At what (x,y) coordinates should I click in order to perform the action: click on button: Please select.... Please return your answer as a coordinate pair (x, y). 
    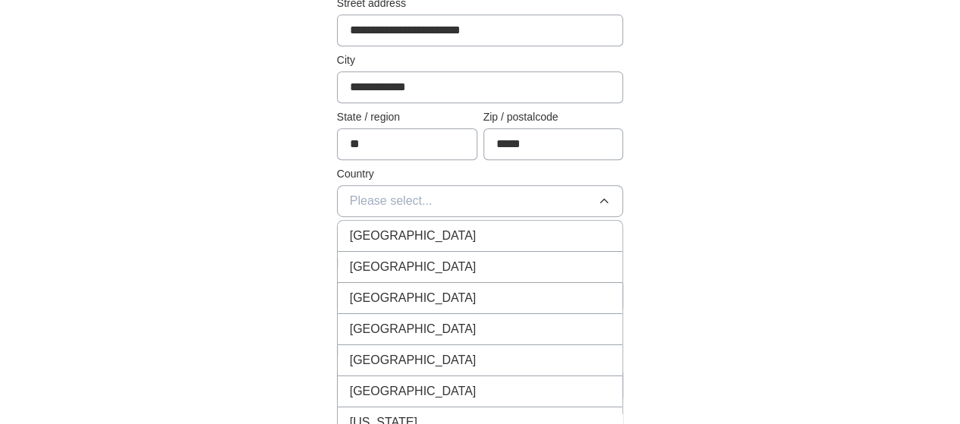
    Looking at the image, I should click on (480, 201).